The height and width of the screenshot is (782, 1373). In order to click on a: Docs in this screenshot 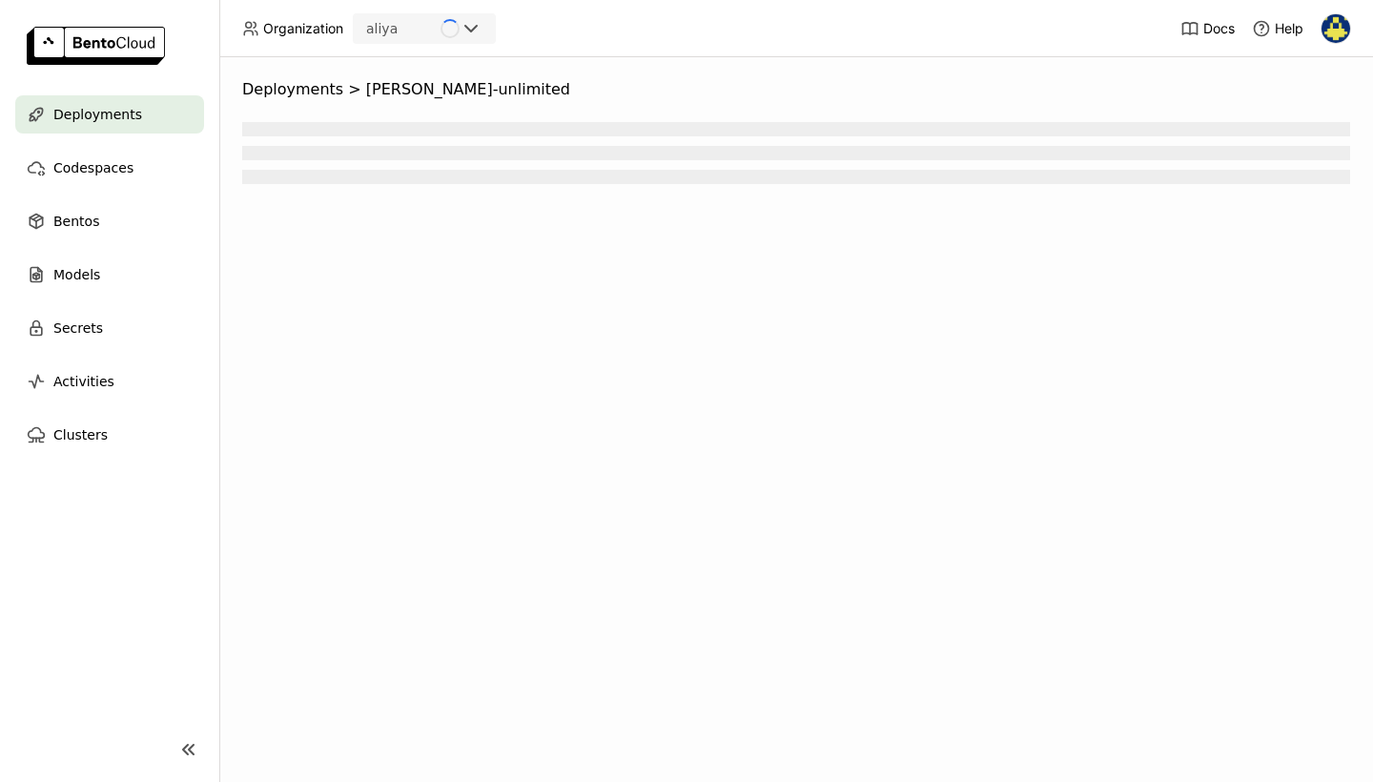, I will do `click(1207, 29)`.